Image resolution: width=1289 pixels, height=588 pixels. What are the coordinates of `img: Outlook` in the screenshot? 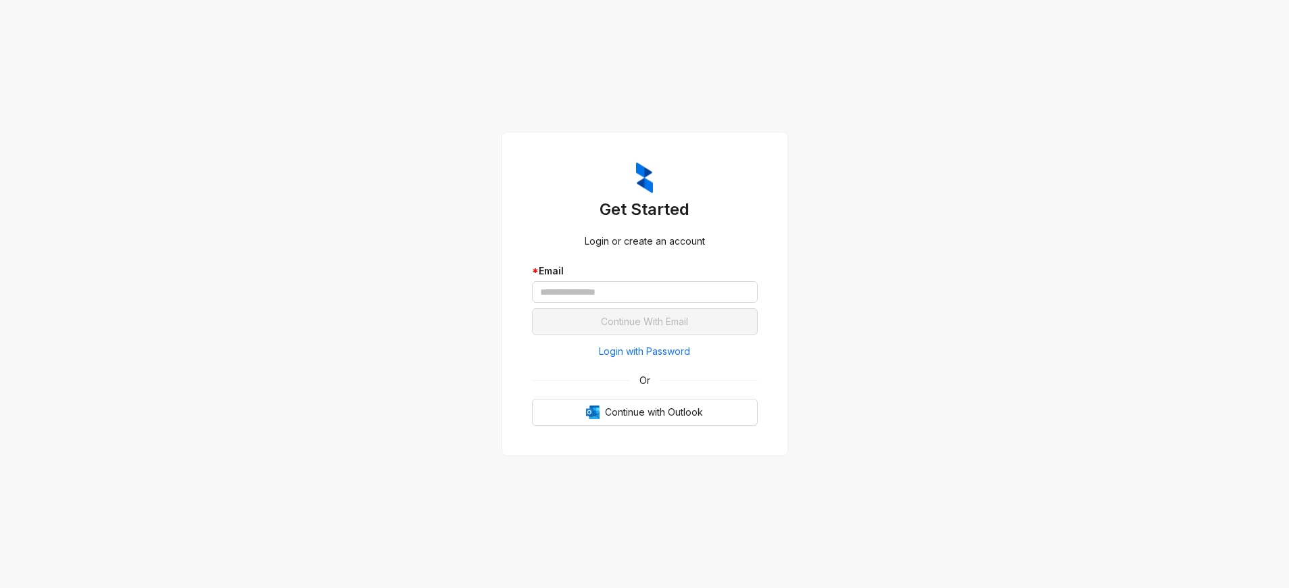 It's located at (593, 412).